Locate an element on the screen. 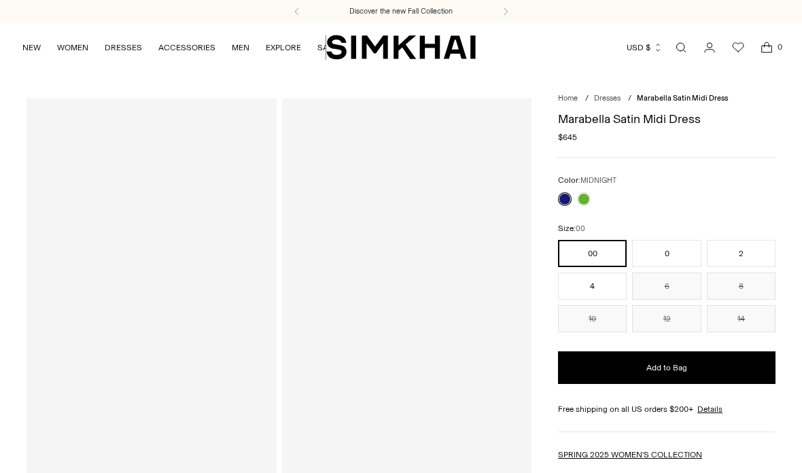 The height and width of the screenshot is (473, 802). a: SIMKHAI is located at coordinates (401, 47).